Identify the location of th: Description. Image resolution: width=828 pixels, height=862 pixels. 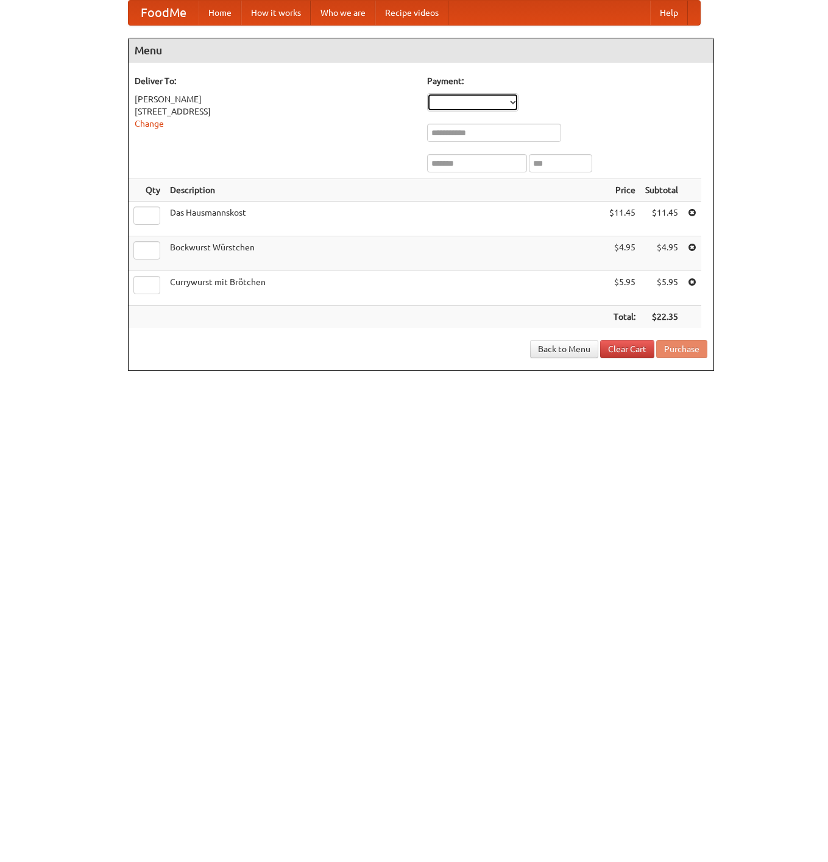
(384, 190).